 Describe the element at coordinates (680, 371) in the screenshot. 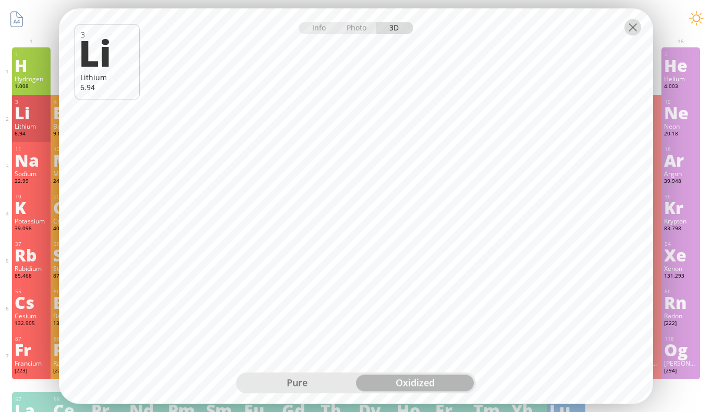

I see `div: [294]` at that location.